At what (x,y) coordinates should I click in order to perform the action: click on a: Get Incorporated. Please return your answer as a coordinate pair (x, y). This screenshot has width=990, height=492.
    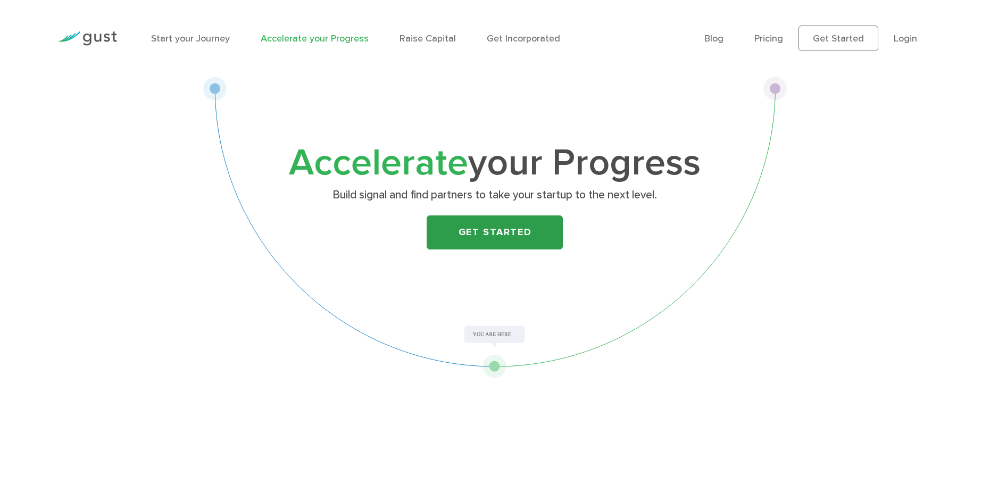
    Looking at the image, I should click on (524, 38).